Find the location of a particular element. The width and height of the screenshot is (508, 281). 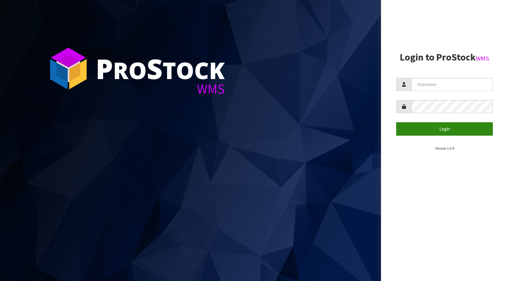

div: WMS is located at coordinates (160, 89).